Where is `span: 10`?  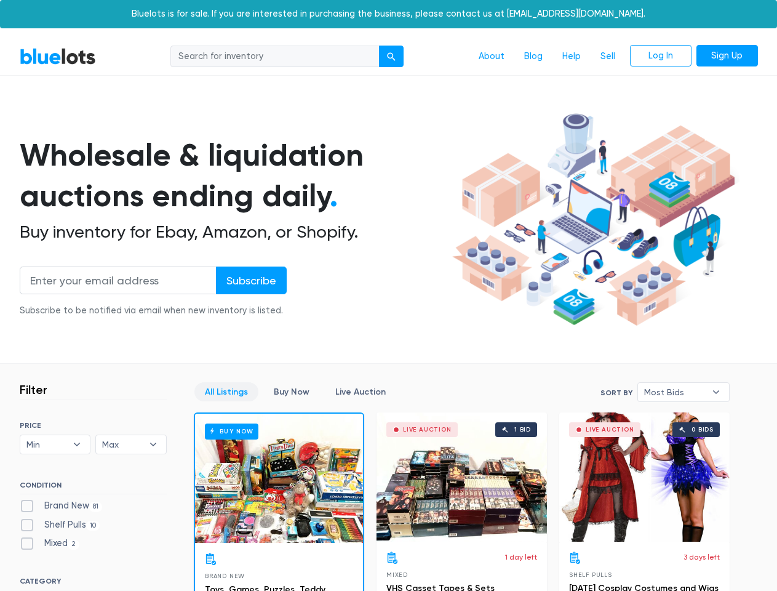
span: 10 is located at coordinates (93, 526).